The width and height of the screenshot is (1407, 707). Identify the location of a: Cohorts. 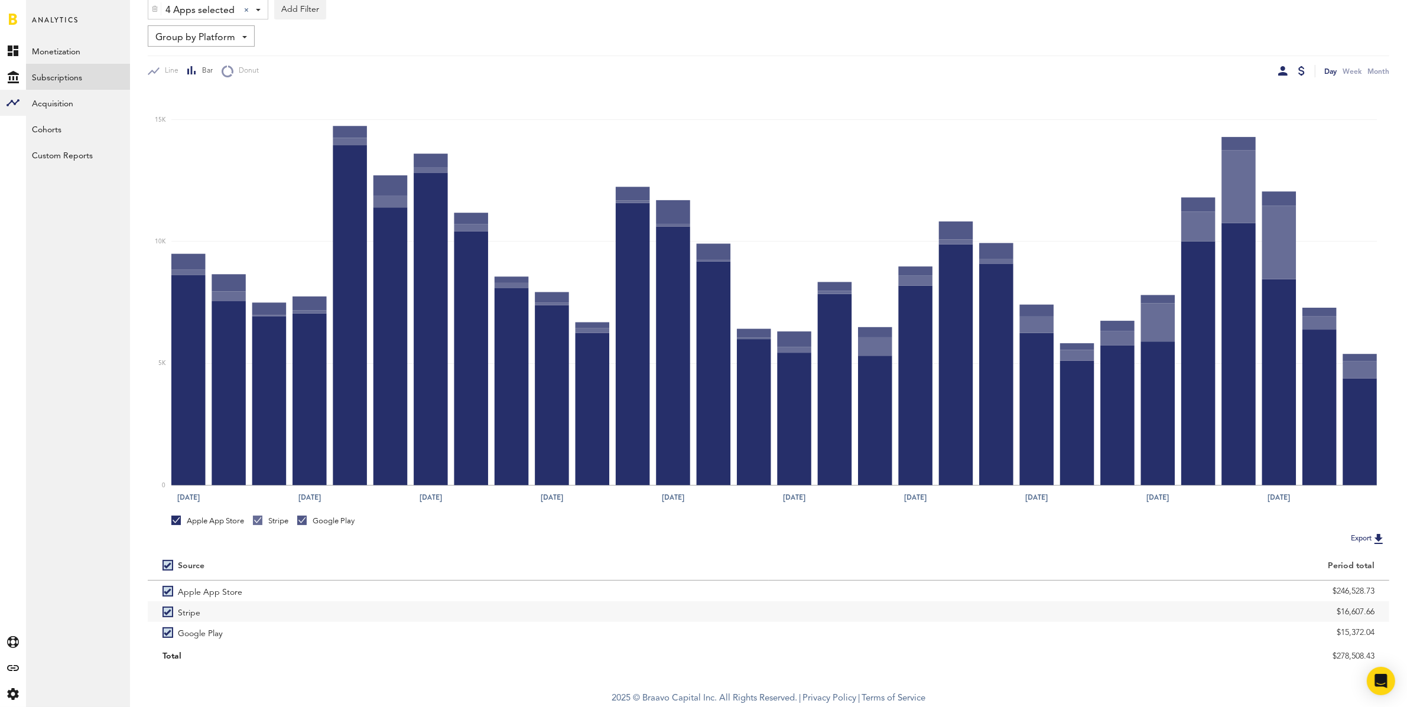
(78, 129).